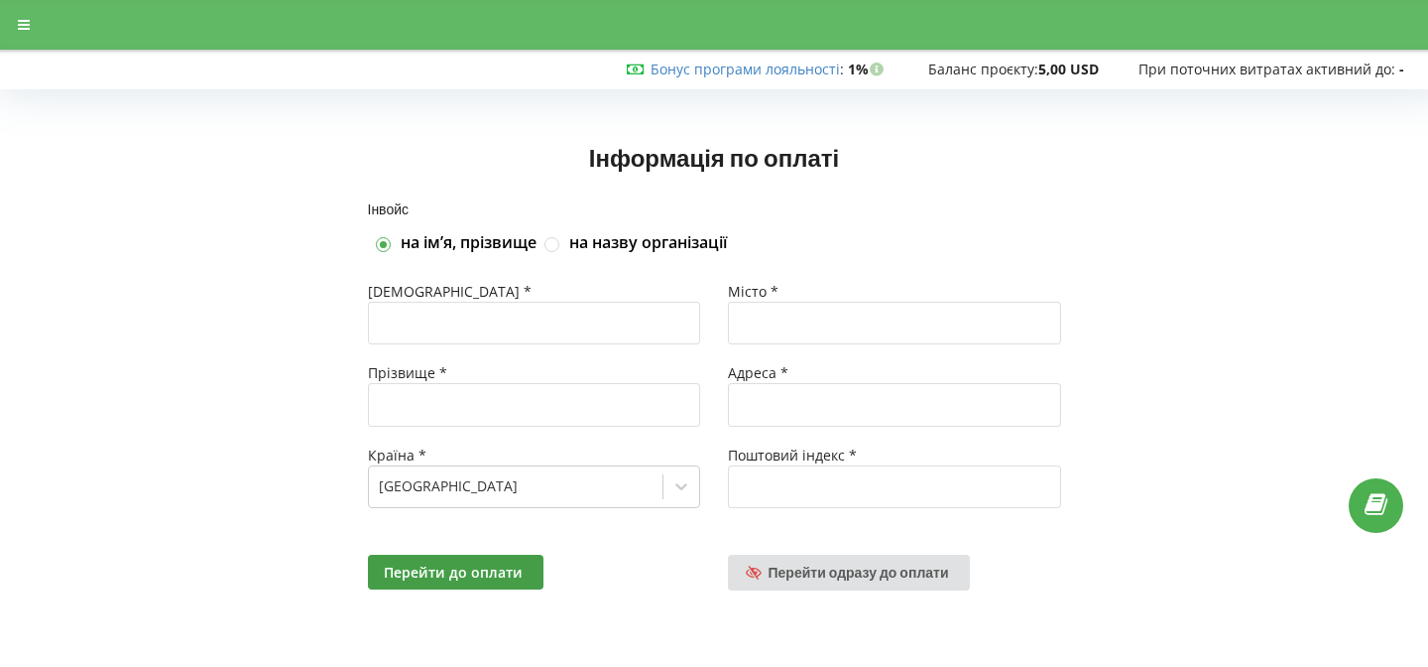  Describe the element at coordinates (758, 372) in the screenshot. I see `span: Адреса *` at that location.